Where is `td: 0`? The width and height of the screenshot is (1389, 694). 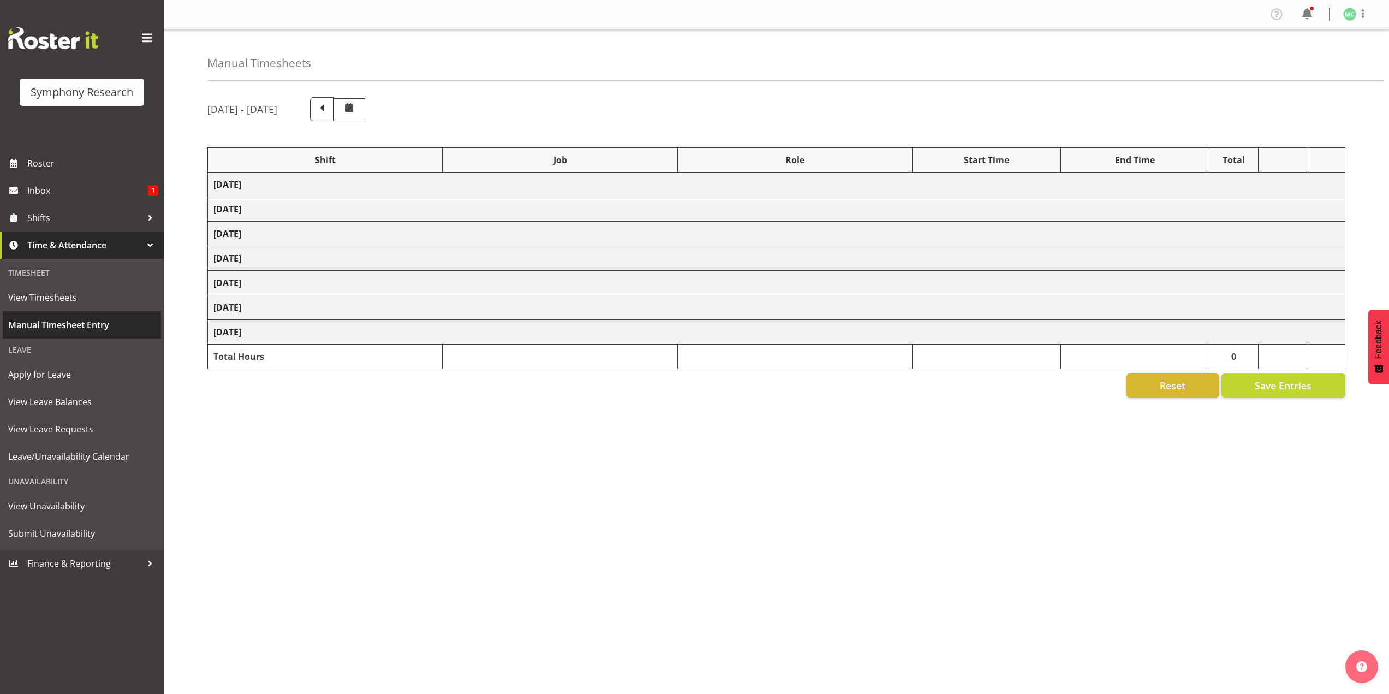 td: 0 is located at coordinates (1234, 356).